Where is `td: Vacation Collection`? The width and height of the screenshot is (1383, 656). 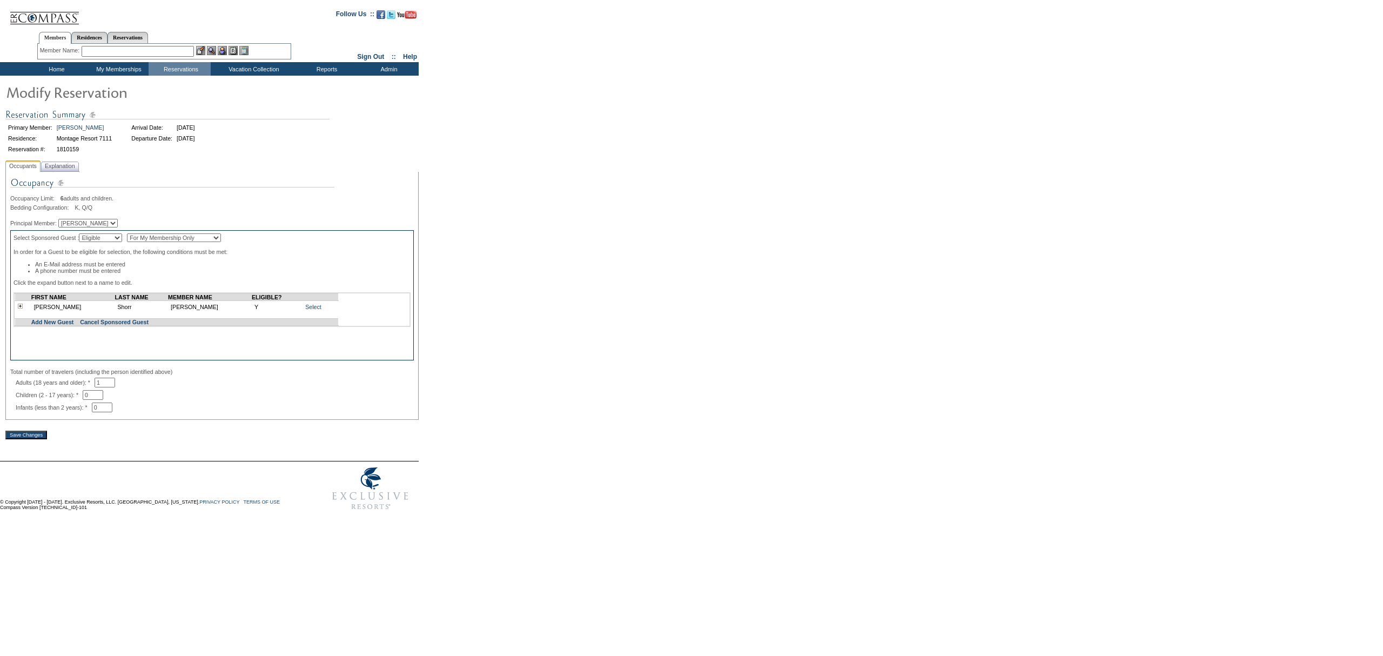 td: Vacation Collection is located at coordinates (252, 69).